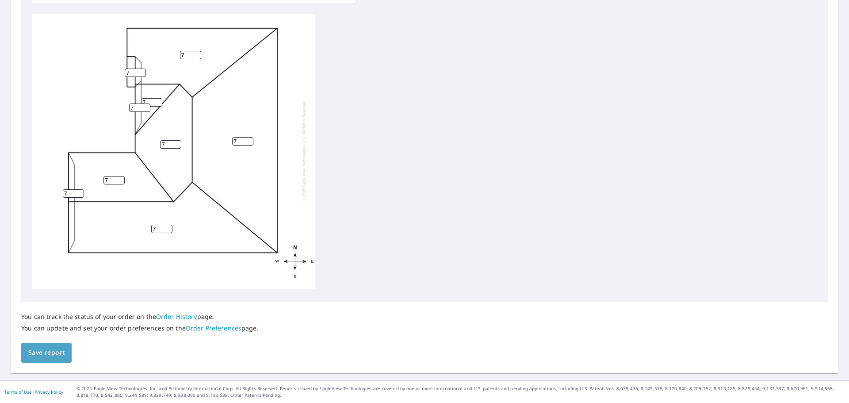 The width and height of the screenshot is (849, 403). I want to click on a: Order History, so click(176, 316).